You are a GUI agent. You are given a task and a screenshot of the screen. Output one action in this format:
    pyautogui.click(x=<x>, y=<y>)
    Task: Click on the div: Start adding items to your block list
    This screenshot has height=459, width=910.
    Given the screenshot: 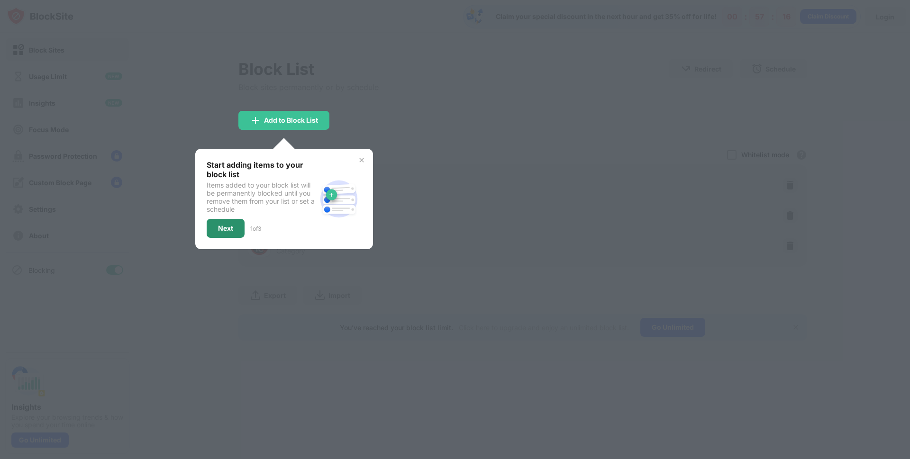 What is the action you would take?
    pyautogui.click(x=261, y=170)
    